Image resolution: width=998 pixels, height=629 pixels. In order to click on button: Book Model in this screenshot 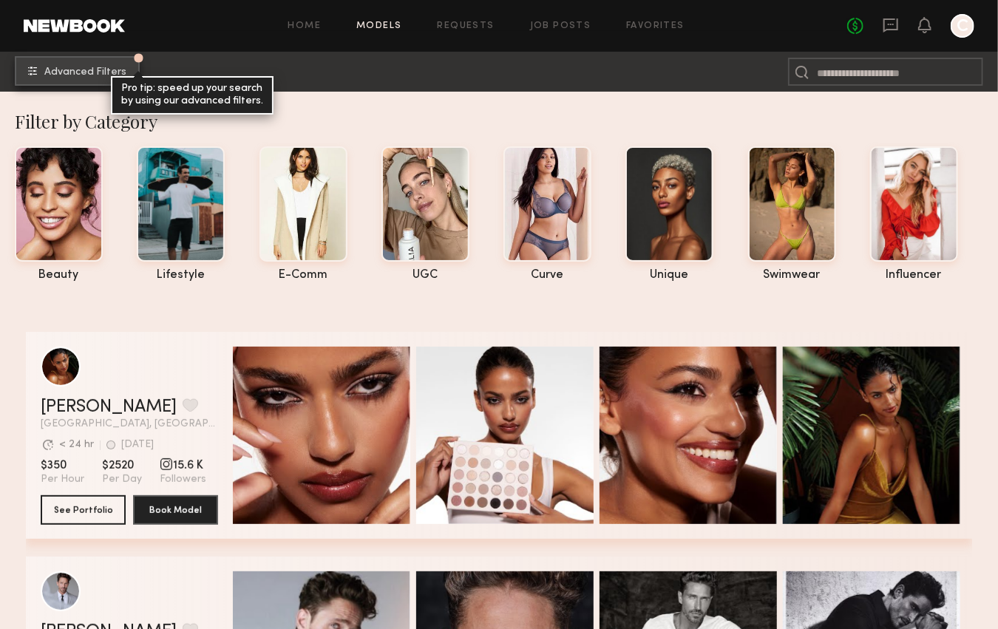, I will do `click(175, 510)`.